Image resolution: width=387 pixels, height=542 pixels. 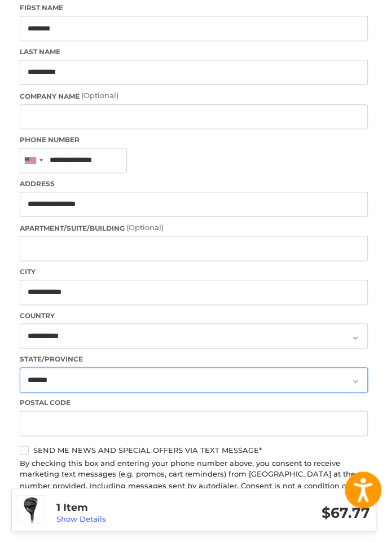 What do you see at coordinates (81, 519) in the screenshot?
I see `a: Show Details` at bounding box center [81, 519].